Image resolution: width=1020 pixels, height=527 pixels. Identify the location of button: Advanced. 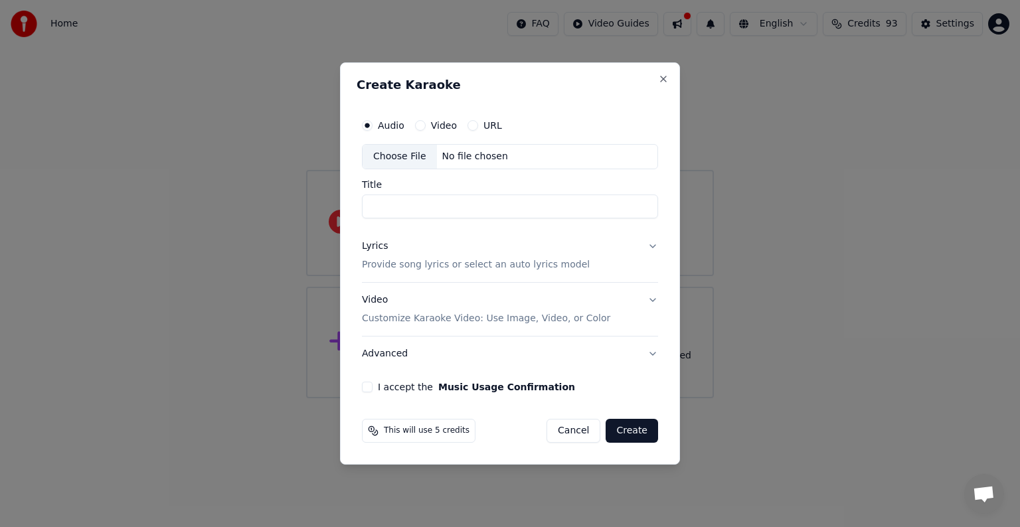
(510, 354).